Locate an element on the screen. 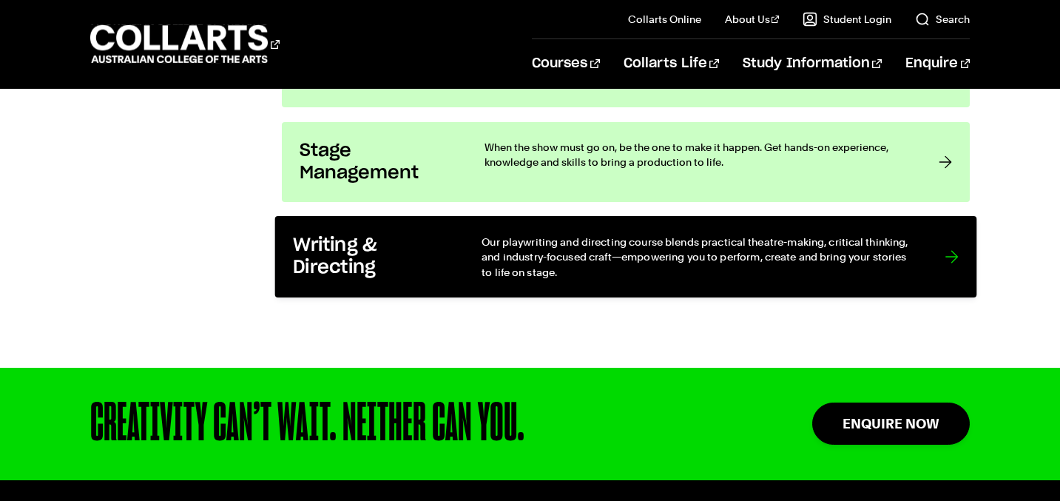  a: Courses is located at coordinates (565, 64).